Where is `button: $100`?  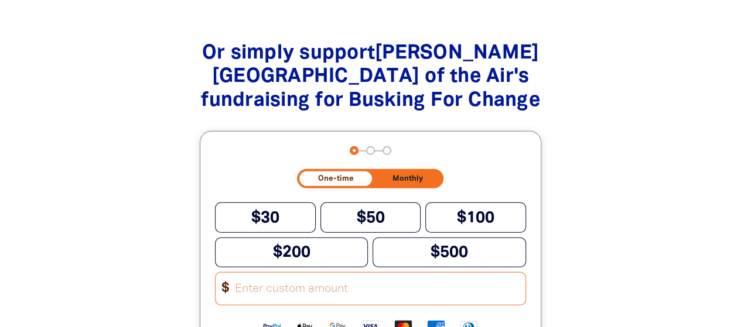 button: $100 is located at coordinates (476, 217).